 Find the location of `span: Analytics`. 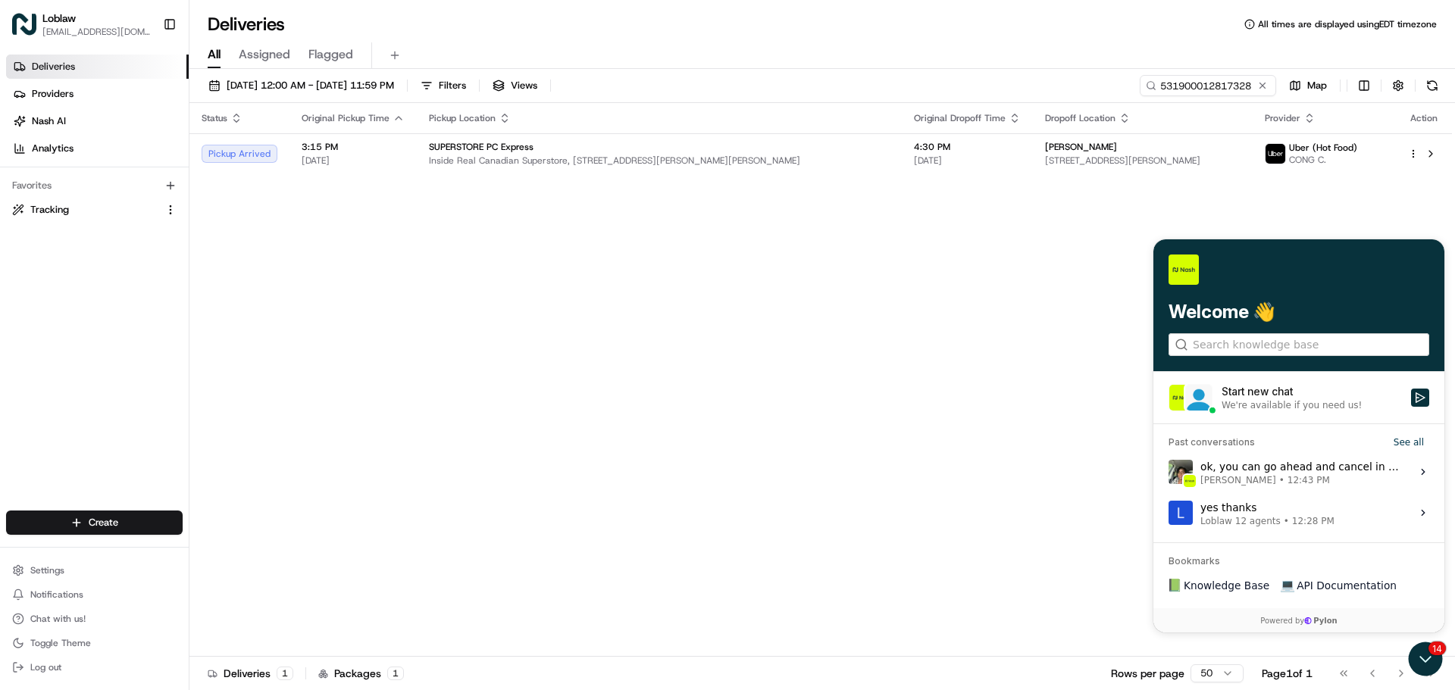

span: Analytics is located at coordinates (52, 149).